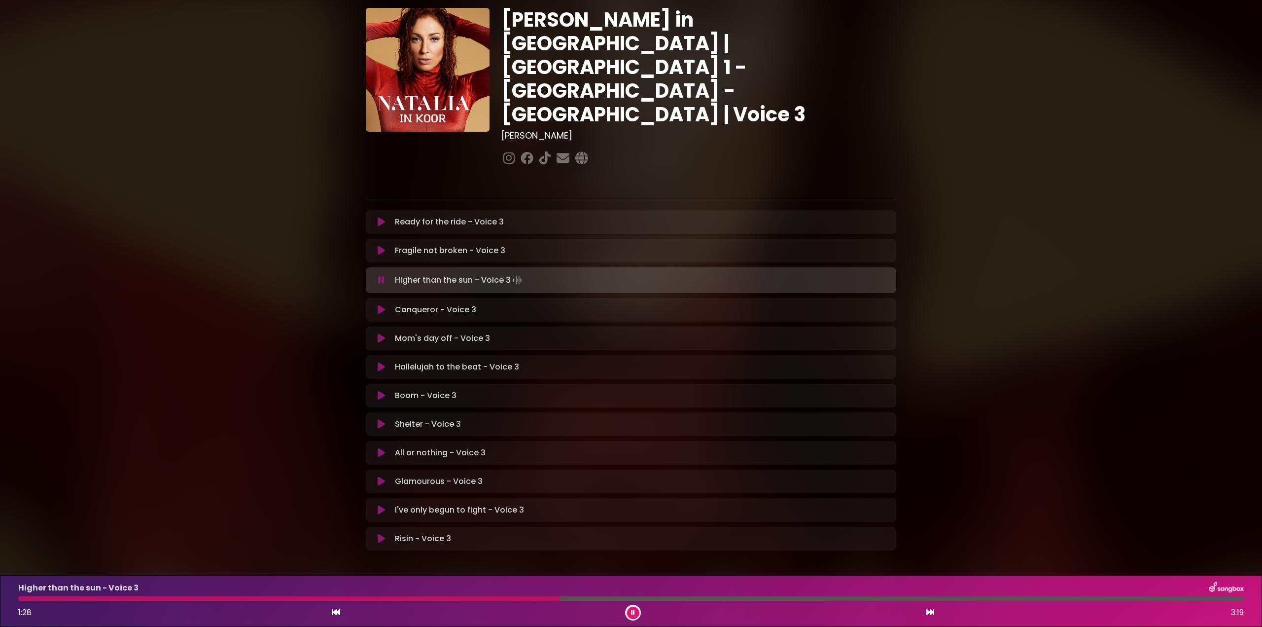 The height and width of the screenshot is (627, 1262). I want to click on img: songbox-logo-white.png, so click(1226, 588).